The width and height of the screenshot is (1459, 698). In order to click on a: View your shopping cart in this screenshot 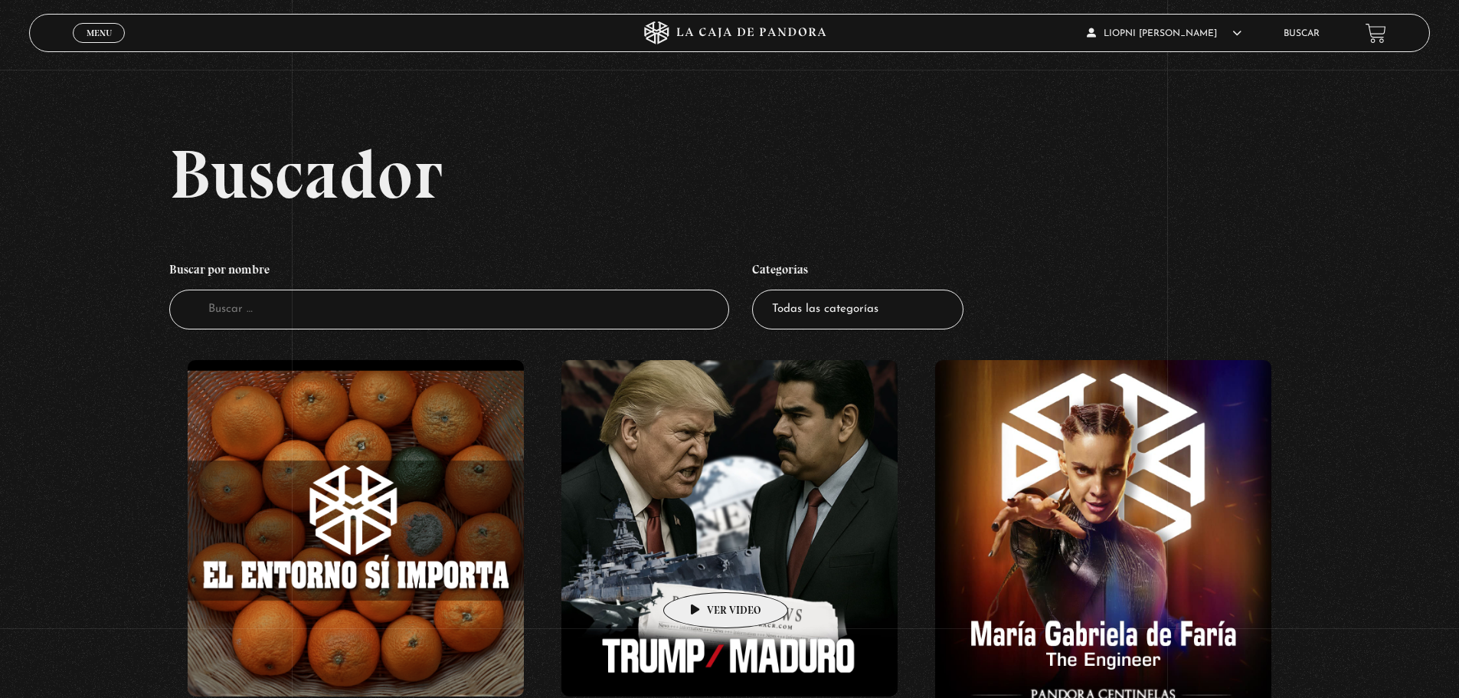, I will do `click(1375, 33)`.